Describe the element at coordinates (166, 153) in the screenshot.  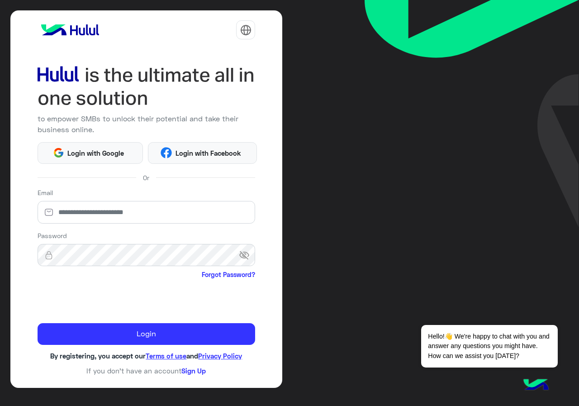
I see `img: Facebook` at that location.